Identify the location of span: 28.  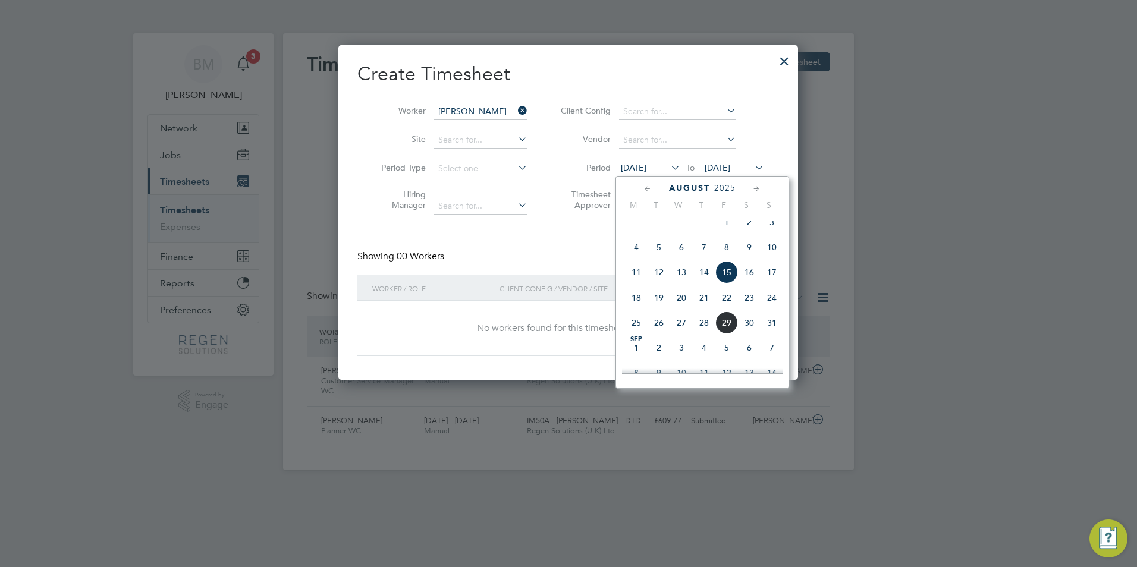
(704, 323).